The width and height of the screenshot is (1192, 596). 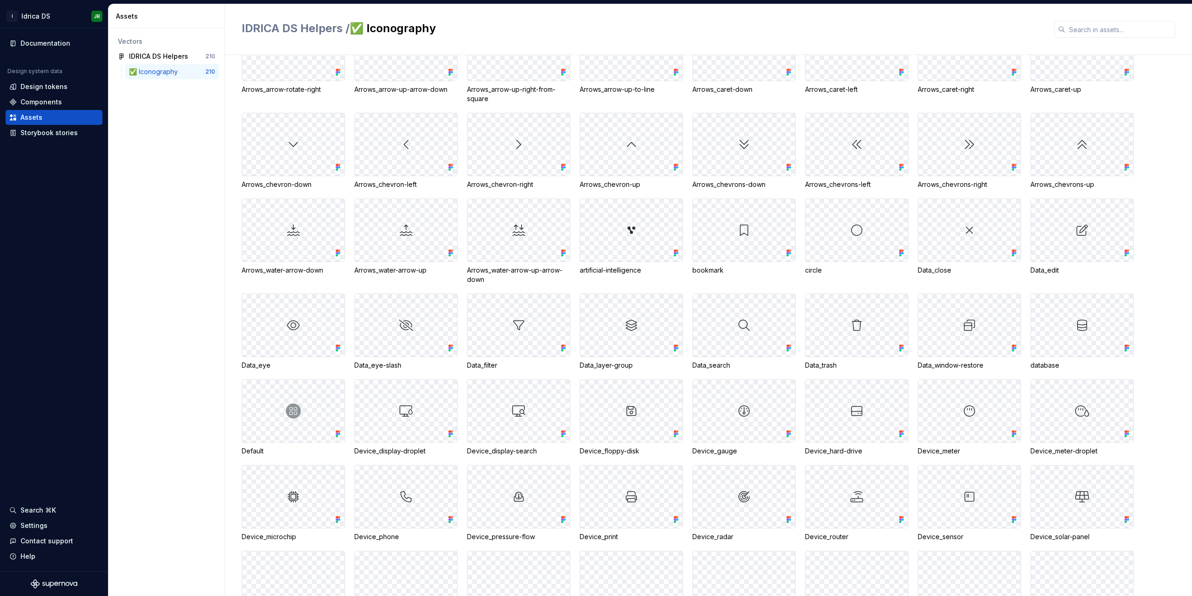 I want to click on div: Arrows_chevrons-up, so click(x=1082, y=184).